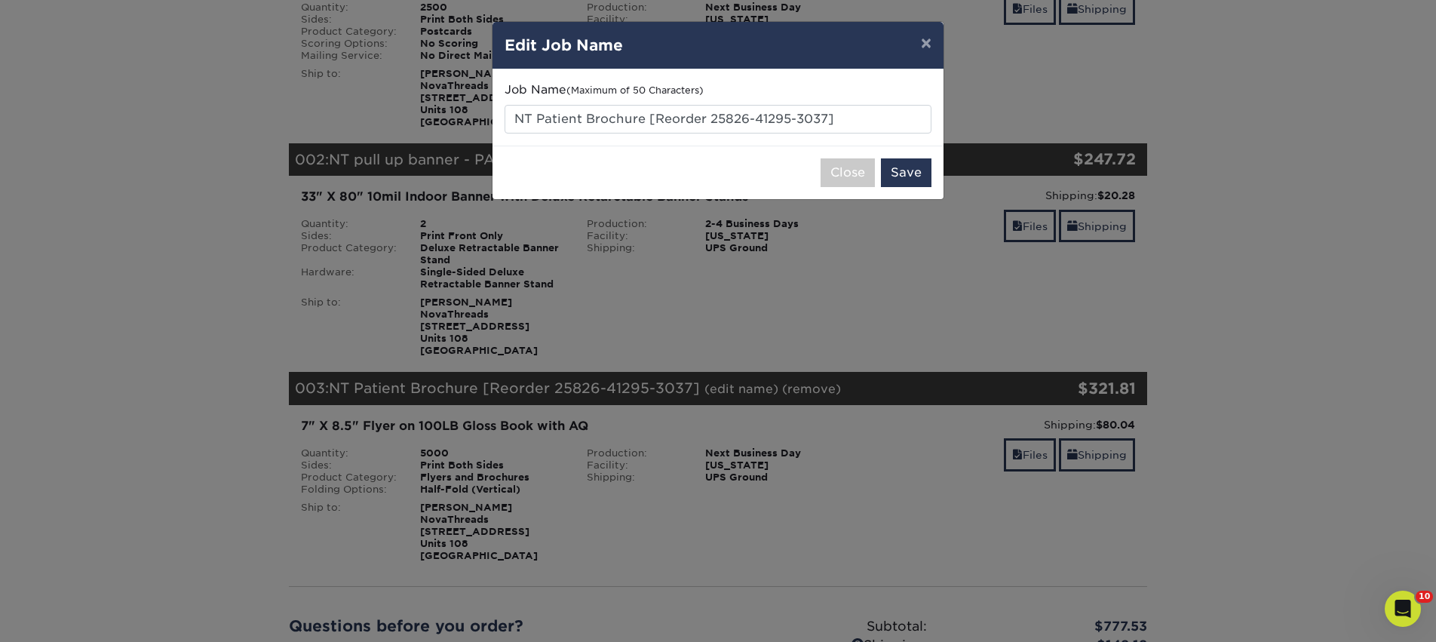  Describe the element at coordinates (848, 173) in the screenshot. I see `button: Close` at that location.